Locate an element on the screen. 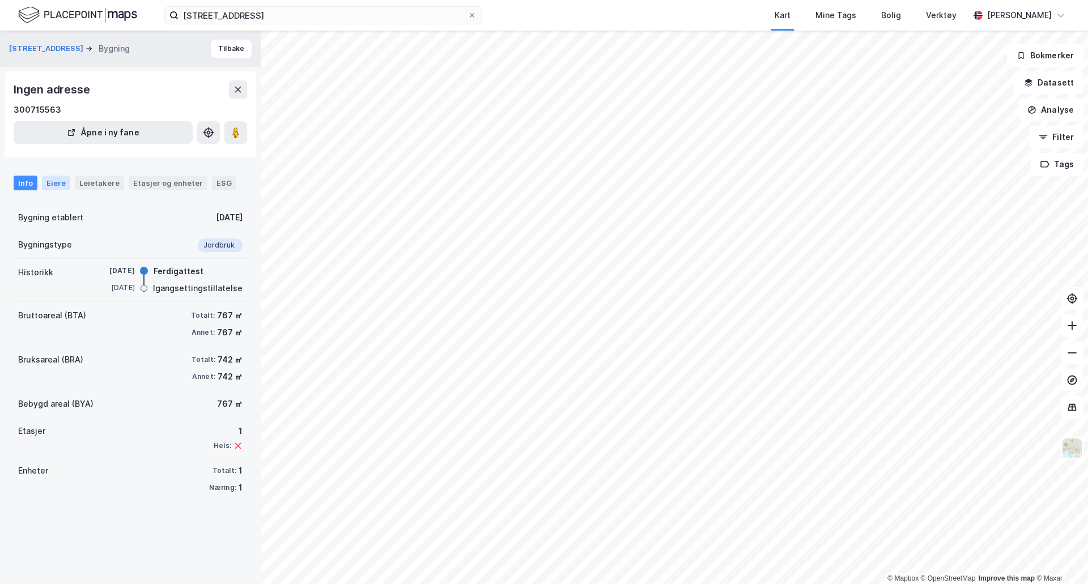 Image resolution: width=1088 pixels, height=584 pixels. button: Tags is located at coordinates (1057, 164).